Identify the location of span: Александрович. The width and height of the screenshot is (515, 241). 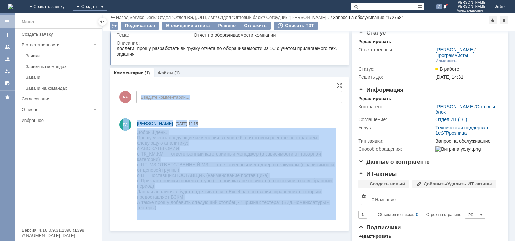
(472, 11).